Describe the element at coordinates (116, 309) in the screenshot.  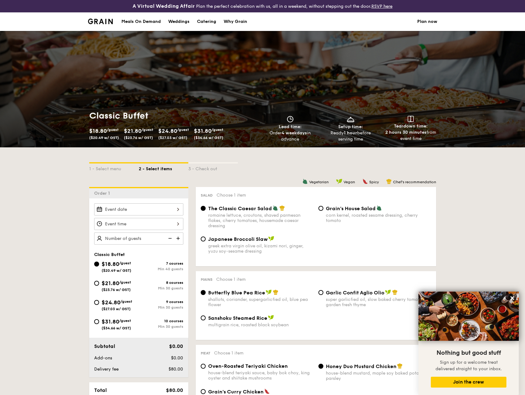
I see `span: ($27.03 w/ GST)` at that location.